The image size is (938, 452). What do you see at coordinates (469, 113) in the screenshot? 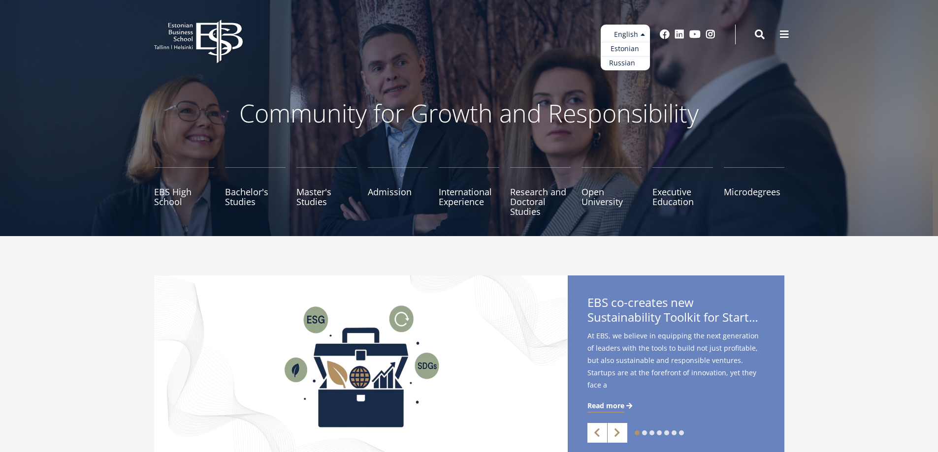
I see `p: Community for Growth and Responsibility` at bounding box center [469, 113].